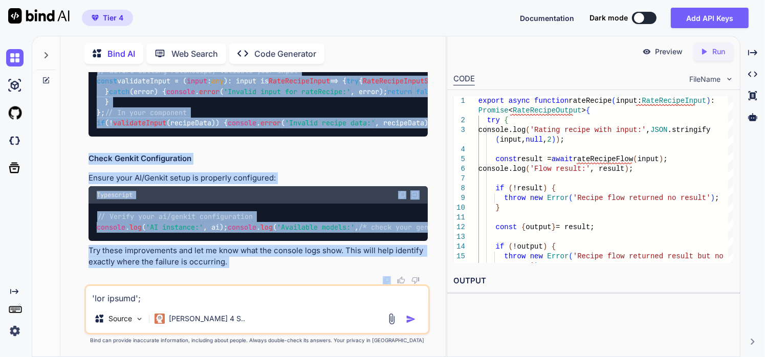 The height and width of the screenshot is (357, 765). Describe the element at coordinates (420, 227) in the screenshot. I see `span: /* check your genkit config */` at that location.